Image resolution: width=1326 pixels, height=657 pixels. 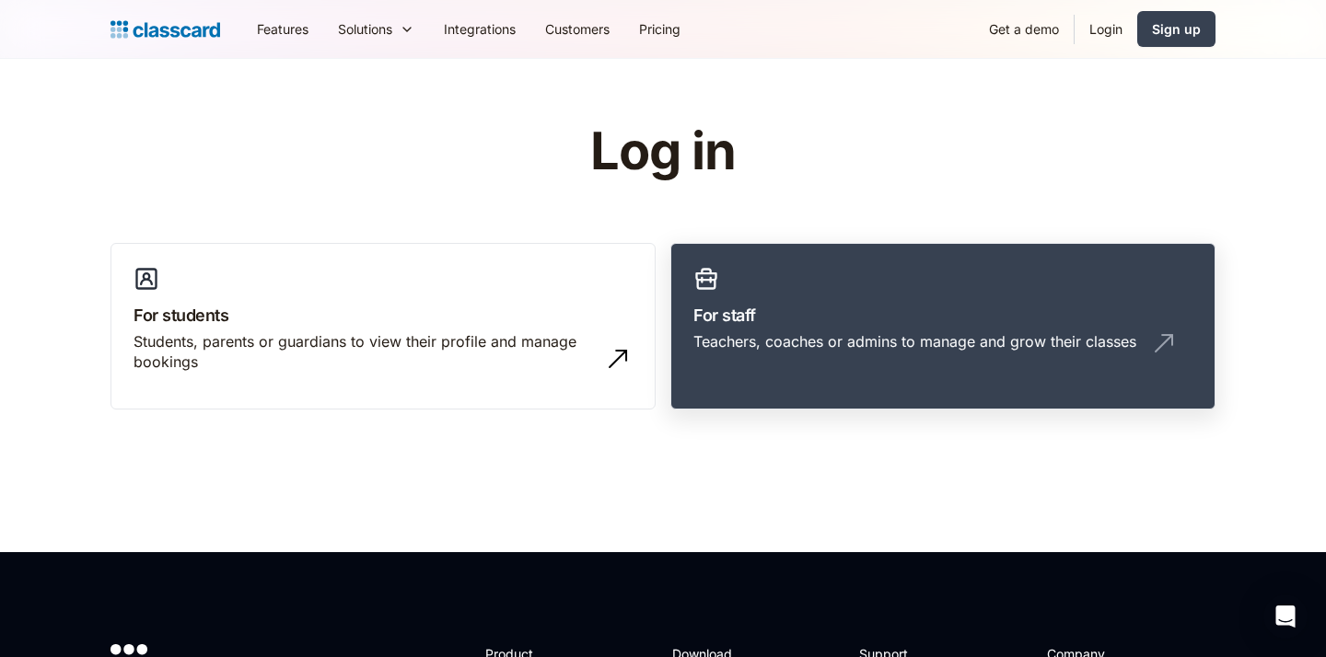 What do you see at coordinates (365, 352) in the screenshot?
I see `div: Students, parents or guardians to view their profile and manage bookings` at bounding box center [365, 352].